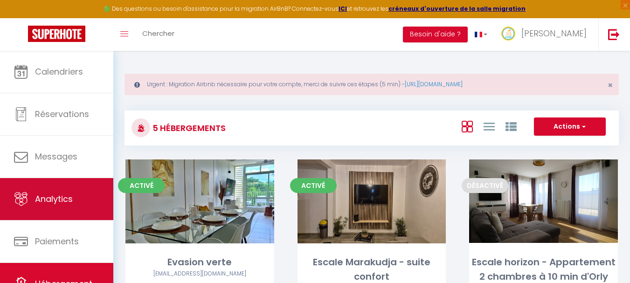 The height and width of the screenshot is (283, 630). I want to click on div: Airbnb, so click(200, 274).